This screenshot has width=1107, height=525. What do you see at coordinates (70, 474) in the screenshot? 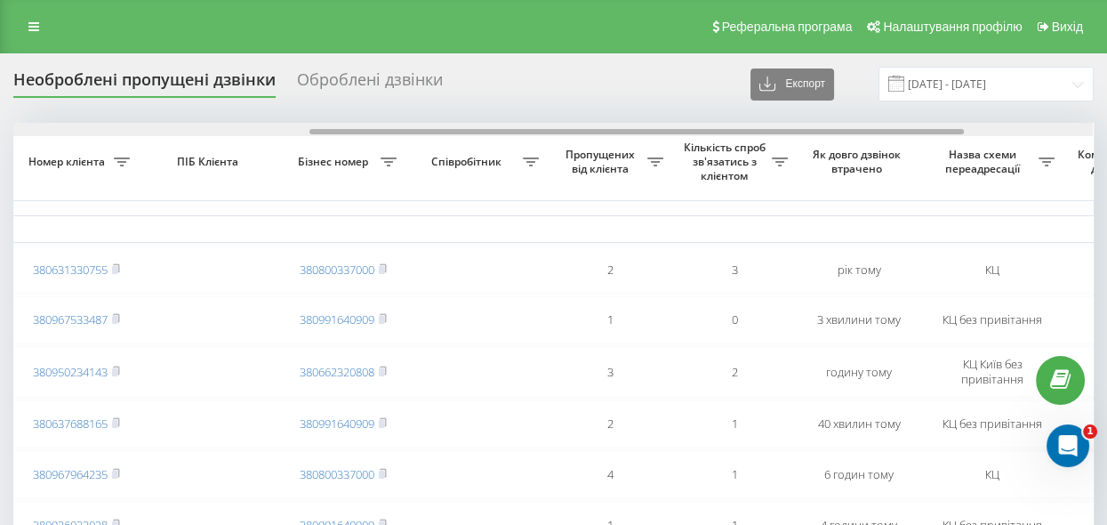
I see `a: 380967964235` at bounding box center [70, 474].